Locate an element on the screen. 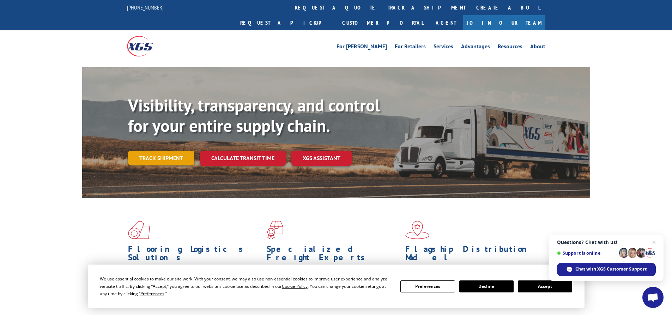  h1: Specialized Freight Experts is located at coordinates (333, 255).